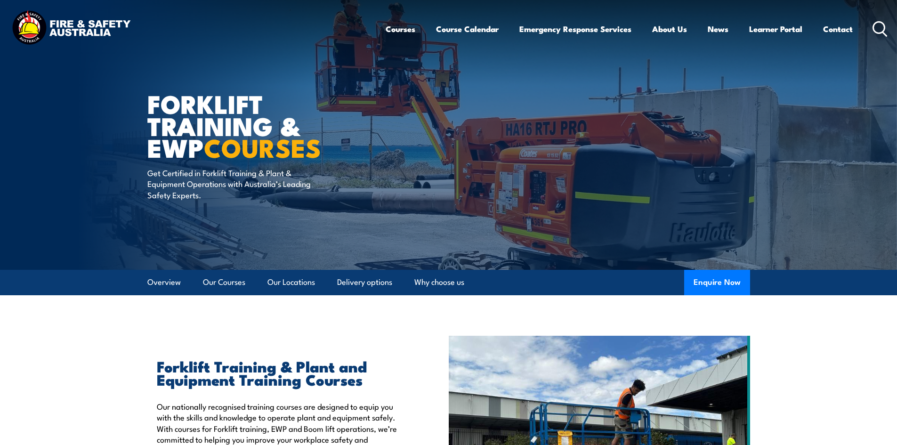 This screenshot has width=897, height=445. I want to click on a: Contact, so click(838, 29).